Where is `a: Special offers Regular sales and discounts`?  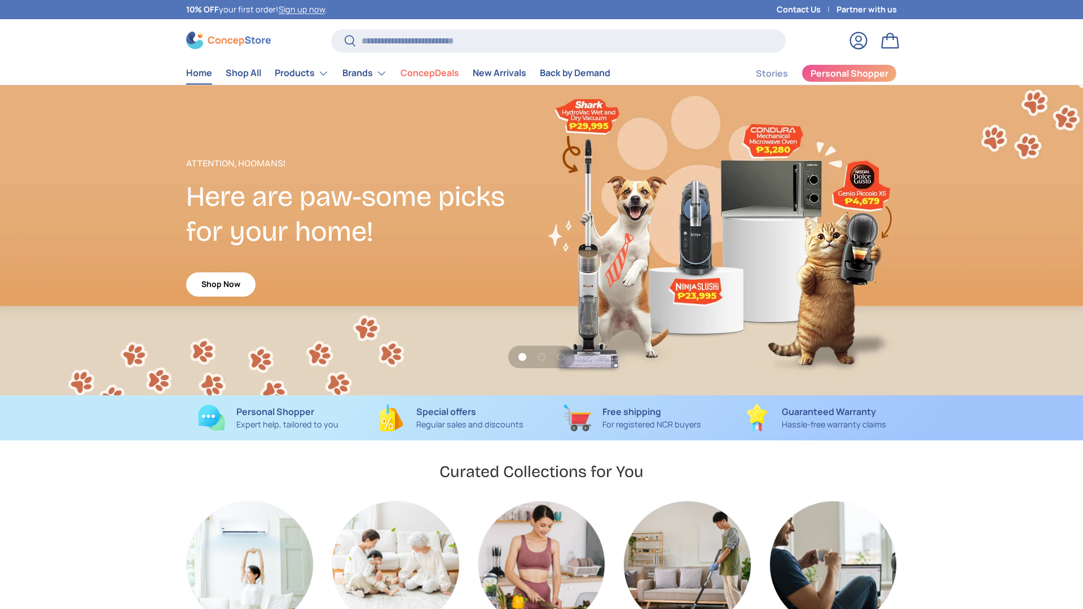 a: Special offers Regular sales and discounts is located at coordinates (450, 418).